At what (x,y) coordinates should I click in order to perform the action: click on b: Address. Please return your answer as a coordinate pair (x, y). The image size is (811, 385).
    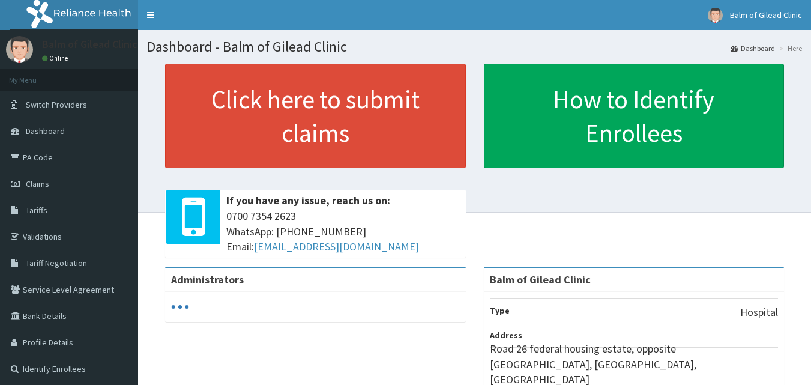
    Looking at the image, I should click on (506, 335).